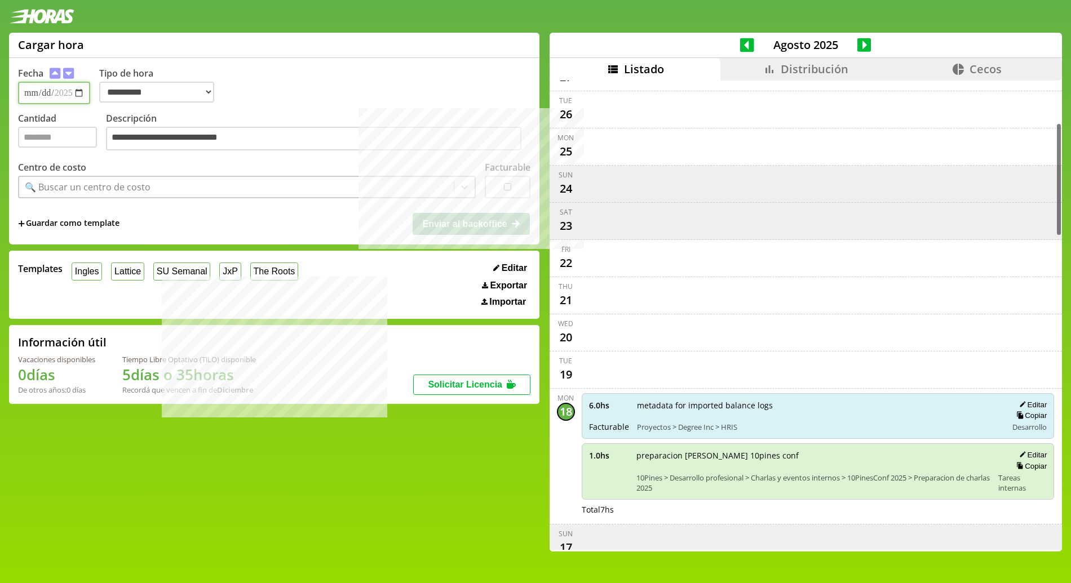  Describe the element at coordinates (609, 427) in the screenshot. I see `span: Facturable` at that location.